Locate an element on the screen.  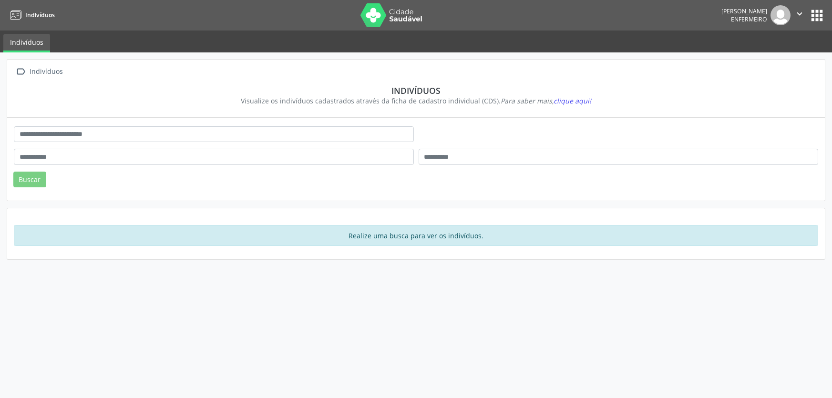
a:  Indivíduos is located at coordinates (39, 71).